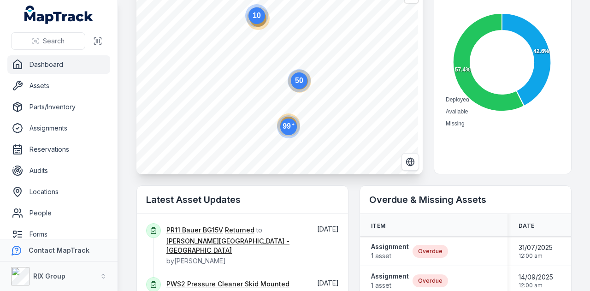  I want to click on time: 24/09/2025, 10:17:08 am, so click(328, 229).